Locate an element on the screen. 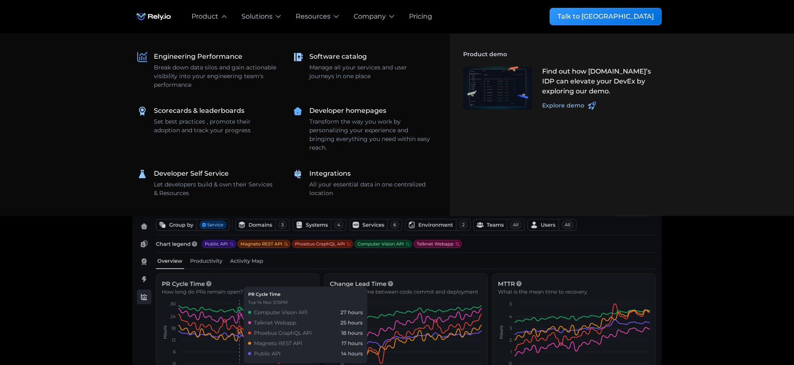 Image resolution: width=794 pixels, height=365 pixels. div: Product is located at coordinates (205, 17).